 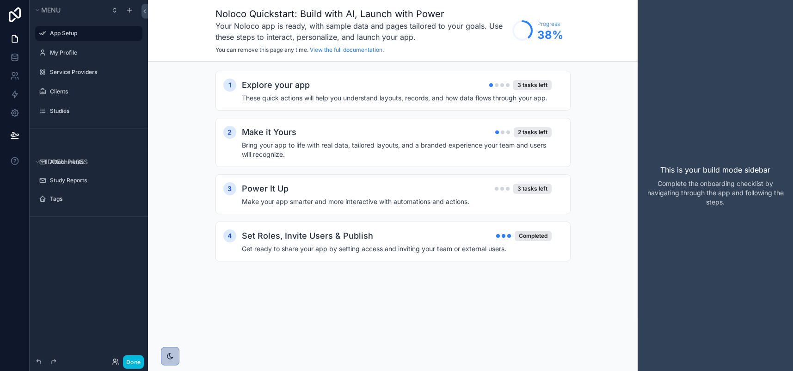 I want to click on label: Attachments, so click(x=93, y=162).